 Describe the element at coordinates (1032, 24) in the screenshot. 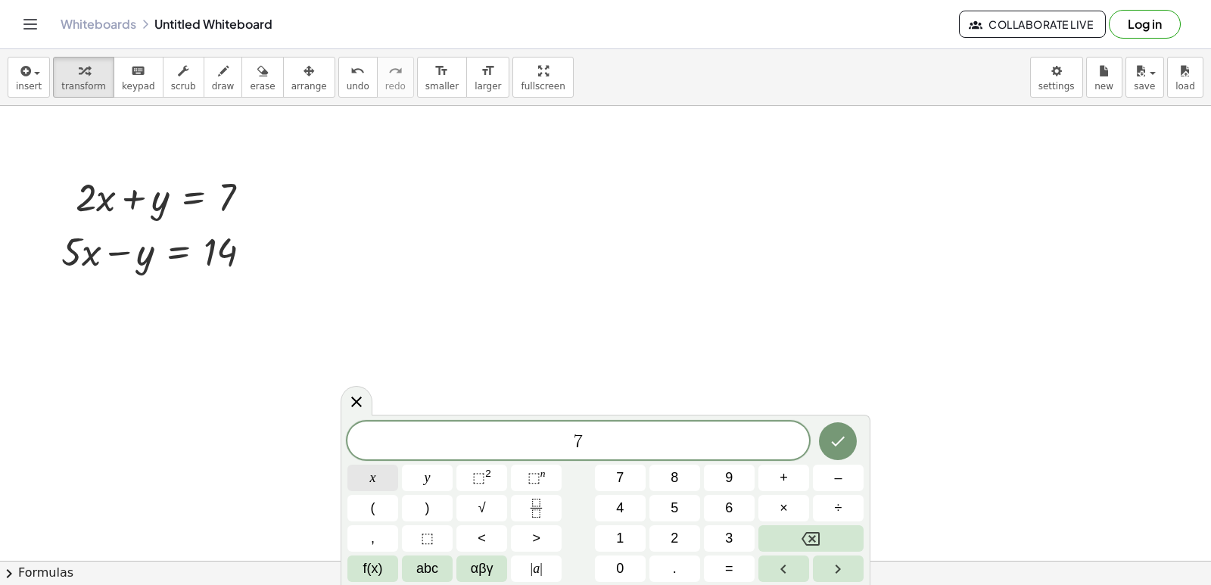

I see `span: Collaborate Live` at that location.